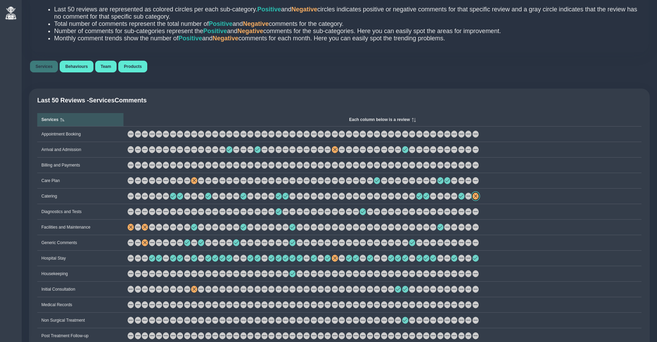 The height and width of the screenshot is (342, 657). Describe the element at coordinates (380, 120) in the screenshot. I see `span: Each column below is a review` at that location.